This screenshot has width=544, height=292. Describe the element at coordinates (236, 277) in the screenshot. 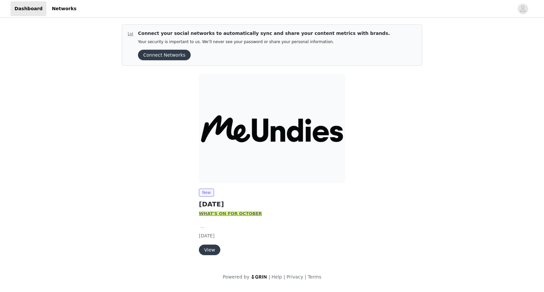

I see `span: Powered by` at that location.